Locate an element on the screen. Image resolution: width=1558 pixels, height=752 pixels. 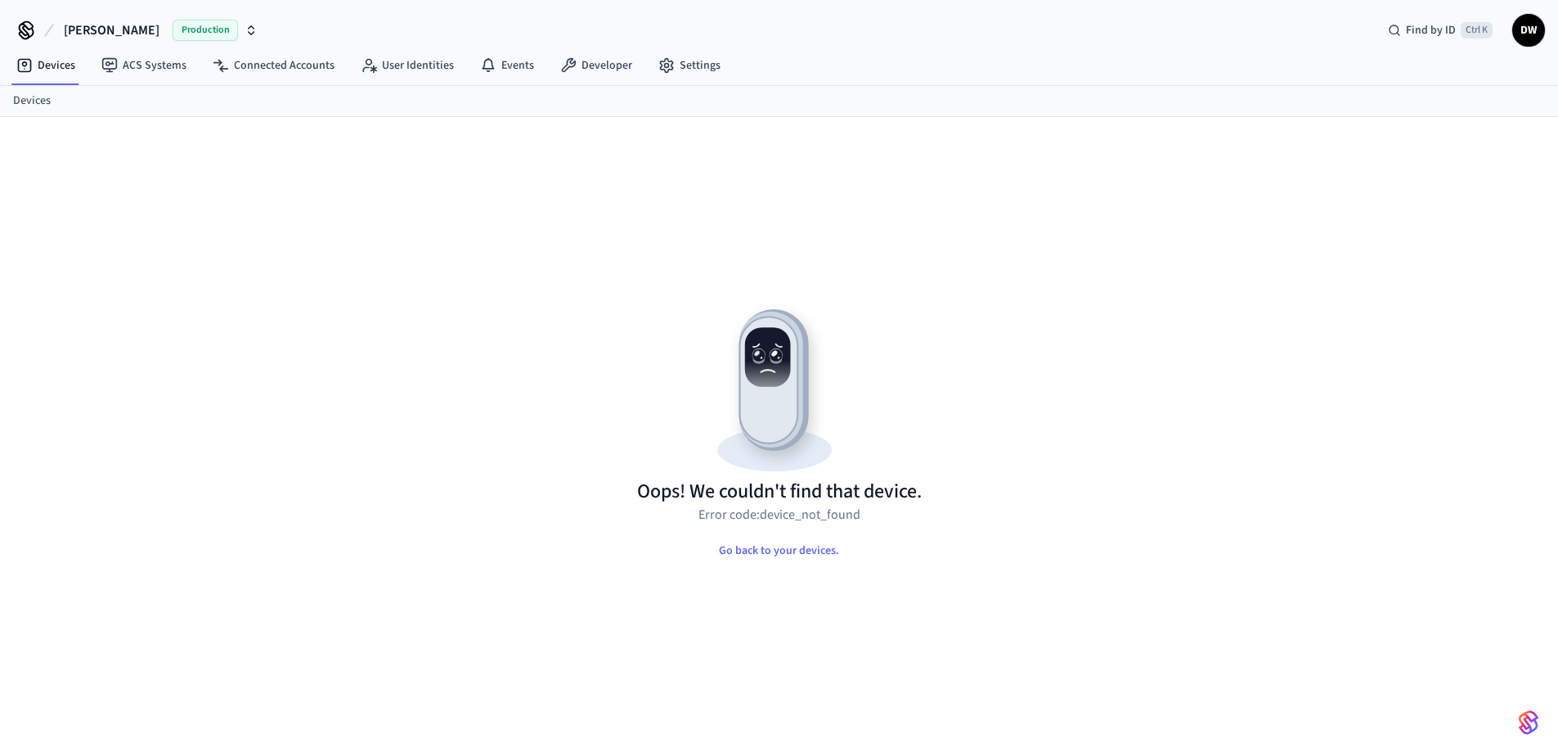
span: Ctrl K is located at coordinates (1476, 30).